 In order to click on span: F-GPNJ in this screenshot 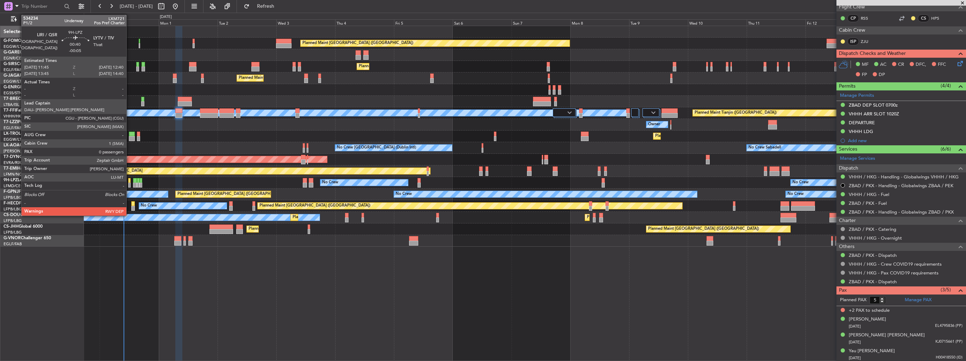, I will do `click(11, 192)`.